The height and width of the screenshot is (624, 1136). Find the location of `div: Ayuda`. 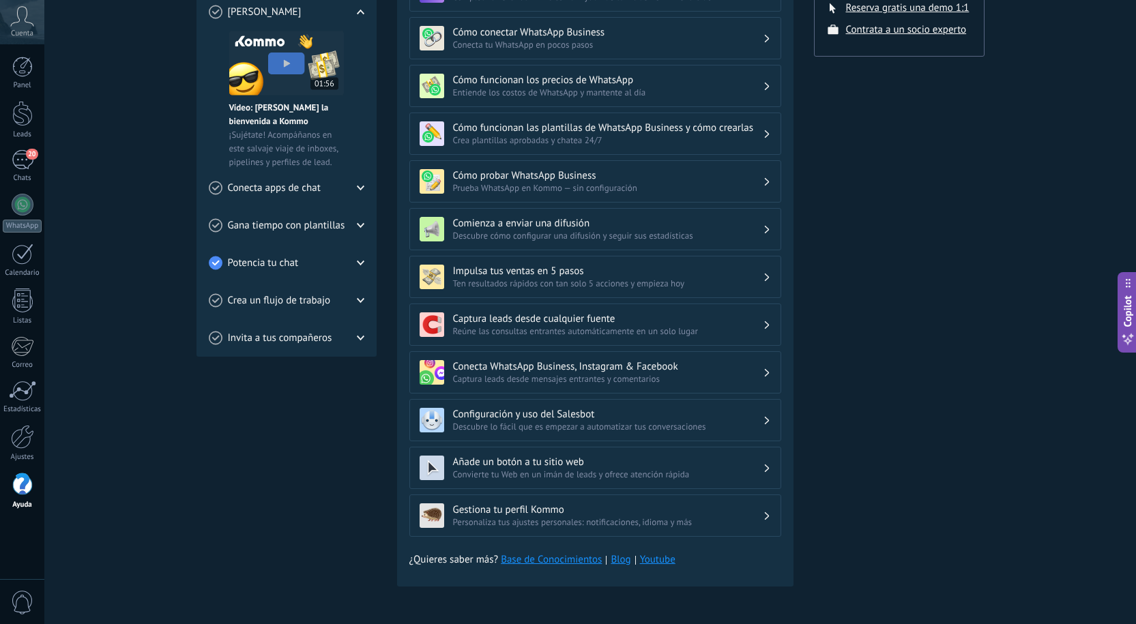

div: Ayuda is located at coordinates (23, 505).